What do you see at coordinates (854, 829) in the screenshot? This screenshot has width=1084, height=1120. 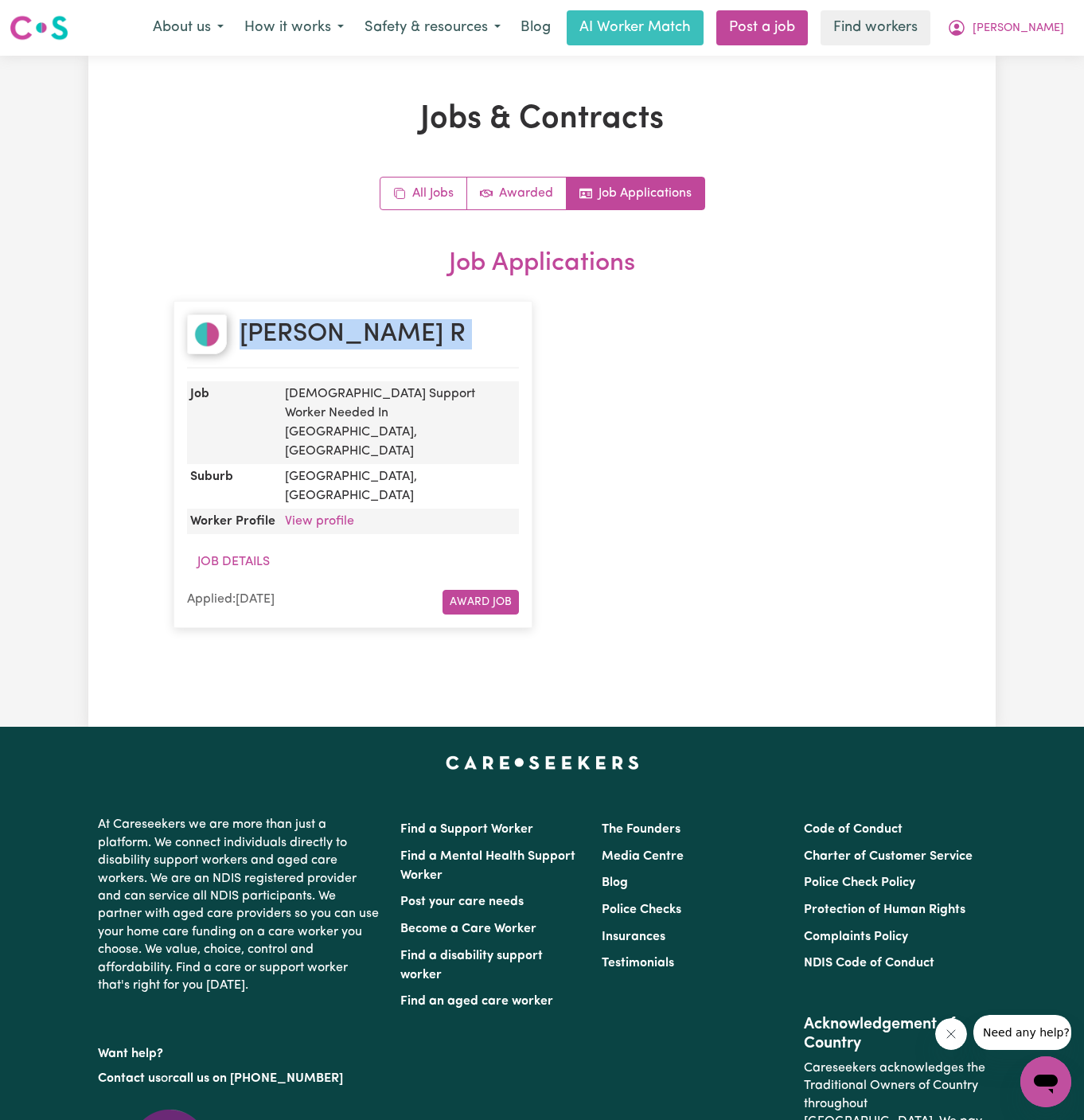 I see `a: Code of Conduct` at bounding box center [854, 829].